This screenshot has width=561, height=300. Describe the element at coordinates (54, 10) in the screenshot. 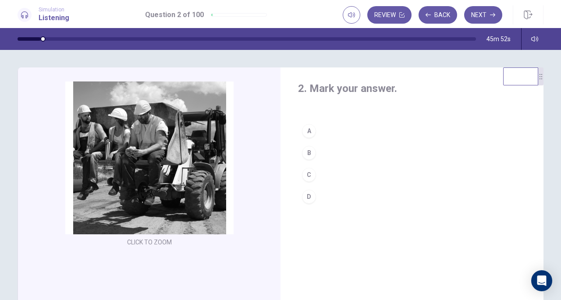

I see `span: Simulation` at that location.